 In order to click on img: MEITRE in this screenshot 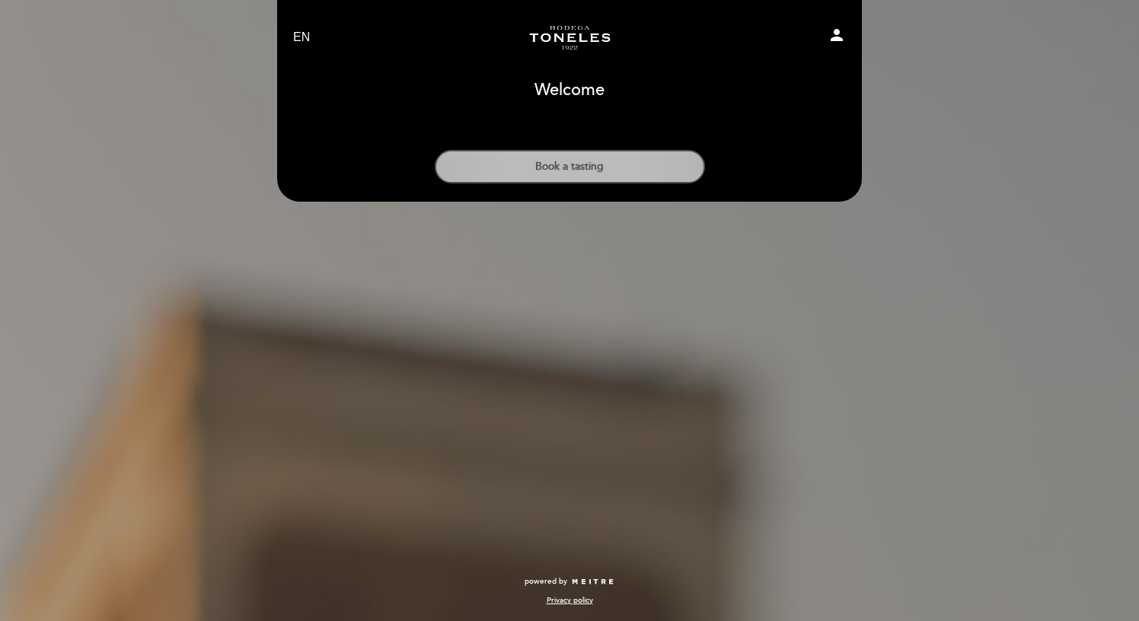, I will do `click(592, 582)`.